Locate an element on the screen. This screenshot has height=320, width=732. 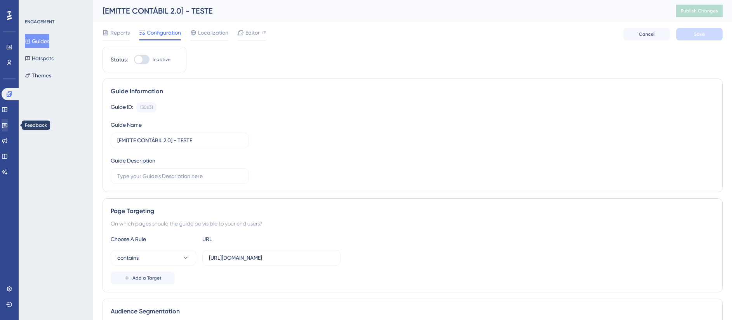
div: Guide Name is located at coordinates (126, 125).